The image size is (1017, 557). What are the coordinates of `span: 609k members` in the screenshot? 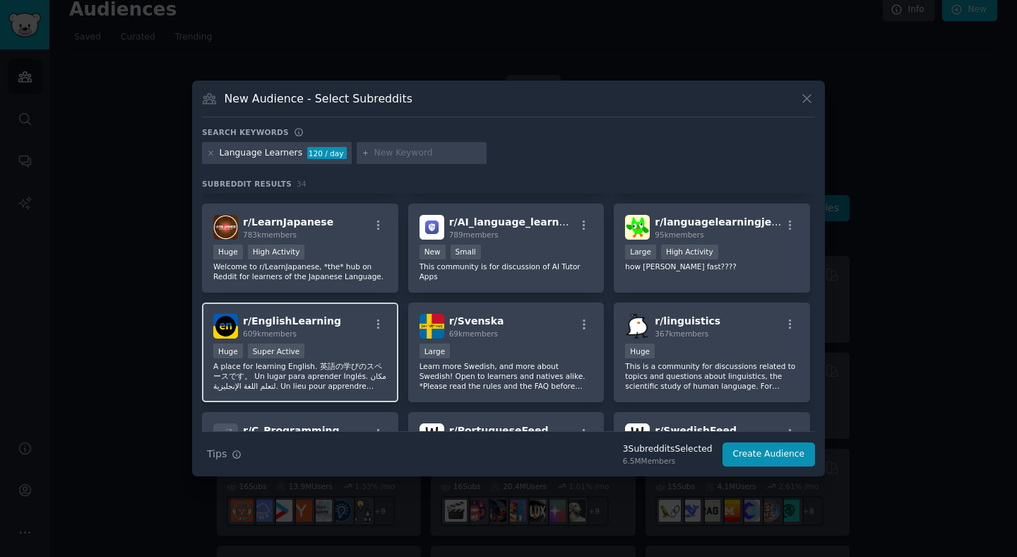 It's located at (270, 333).